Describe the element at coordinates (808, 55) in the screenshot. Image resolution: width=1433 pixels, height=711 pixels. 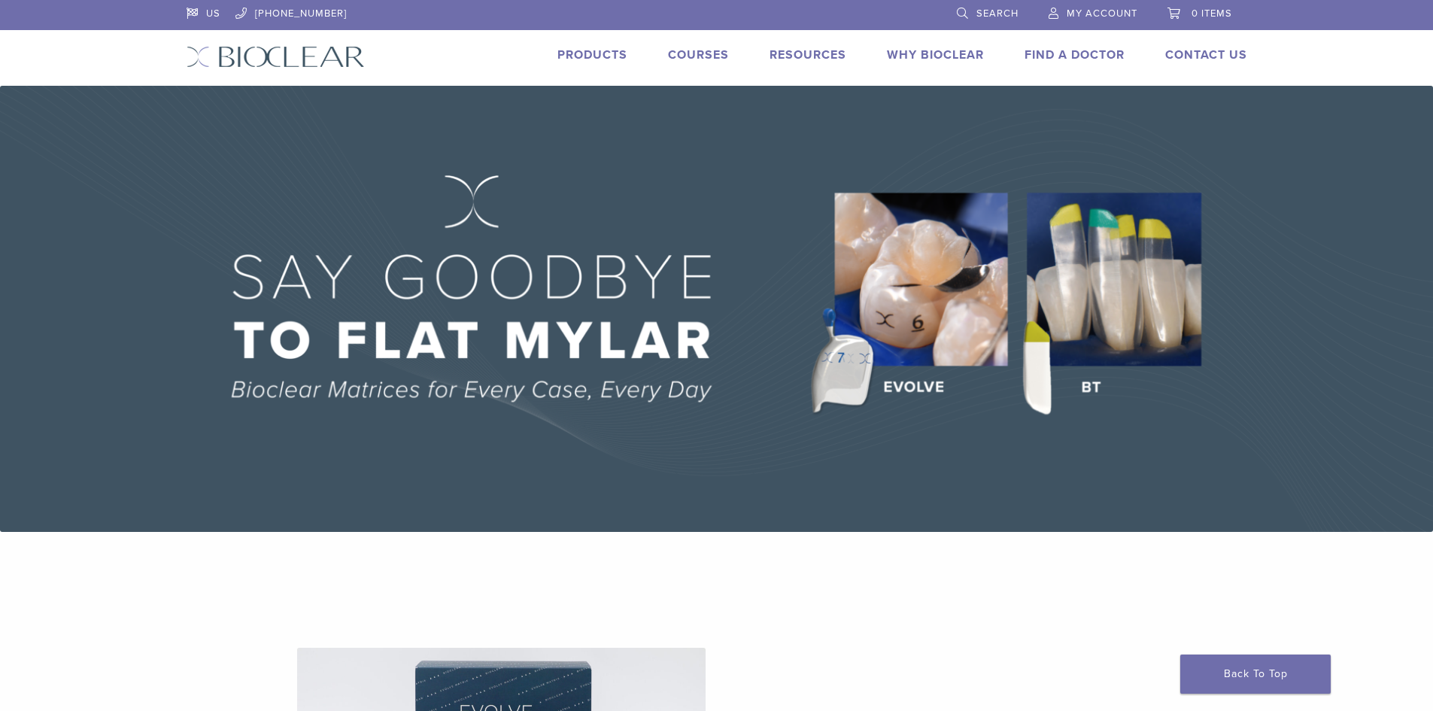
I see `a: Resources` at that location.